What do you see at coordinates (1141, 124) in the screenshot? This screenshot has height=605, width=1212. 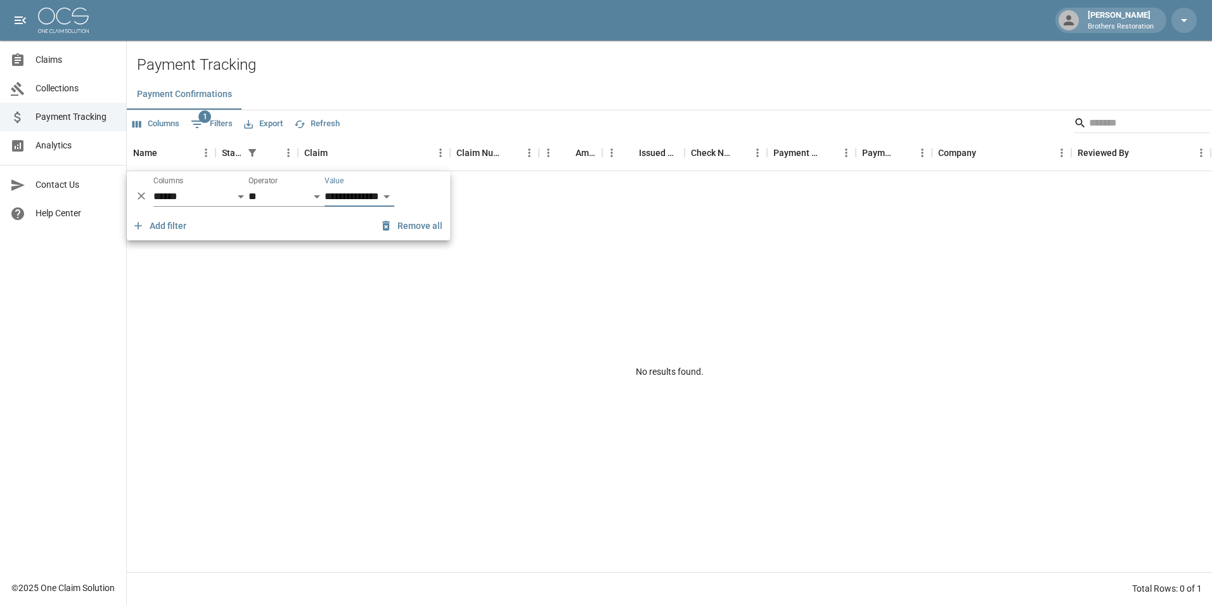 I see `div: Search` at bounding box center [1141, 124].